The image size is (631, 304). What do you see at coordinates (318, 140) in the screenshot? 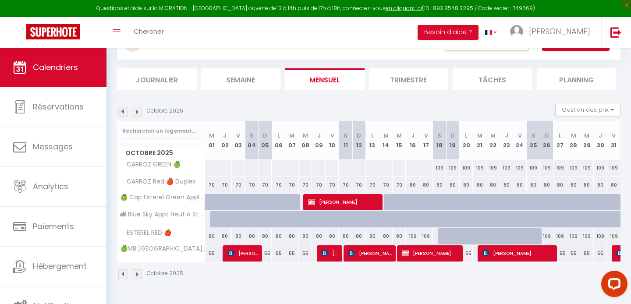
I see `th: 09` at bounding box center [318, 140].